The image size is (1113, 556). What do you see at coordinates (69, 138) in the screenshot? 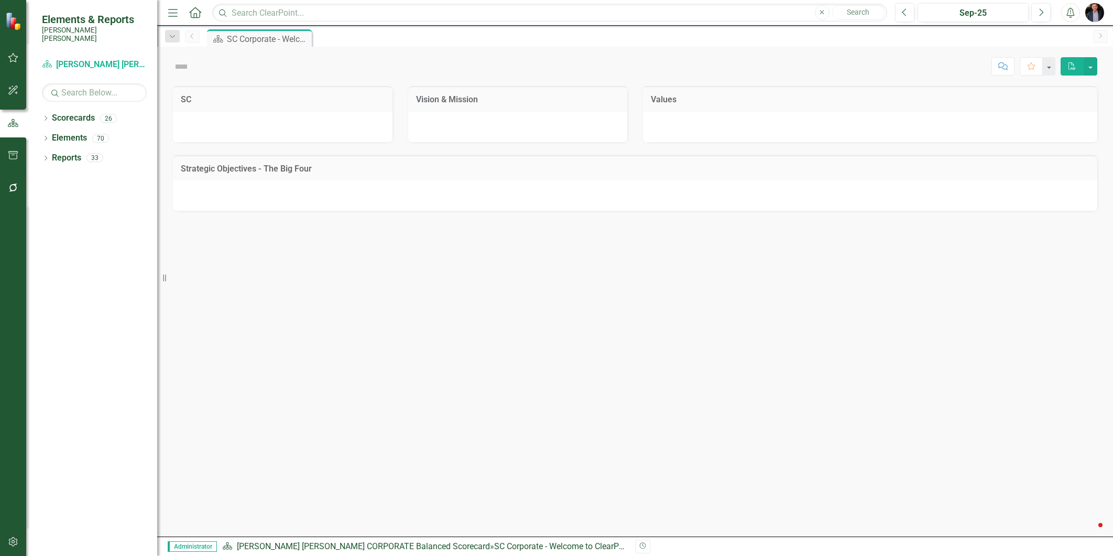
I see `a: Elements` at bounding box center [69, 138].